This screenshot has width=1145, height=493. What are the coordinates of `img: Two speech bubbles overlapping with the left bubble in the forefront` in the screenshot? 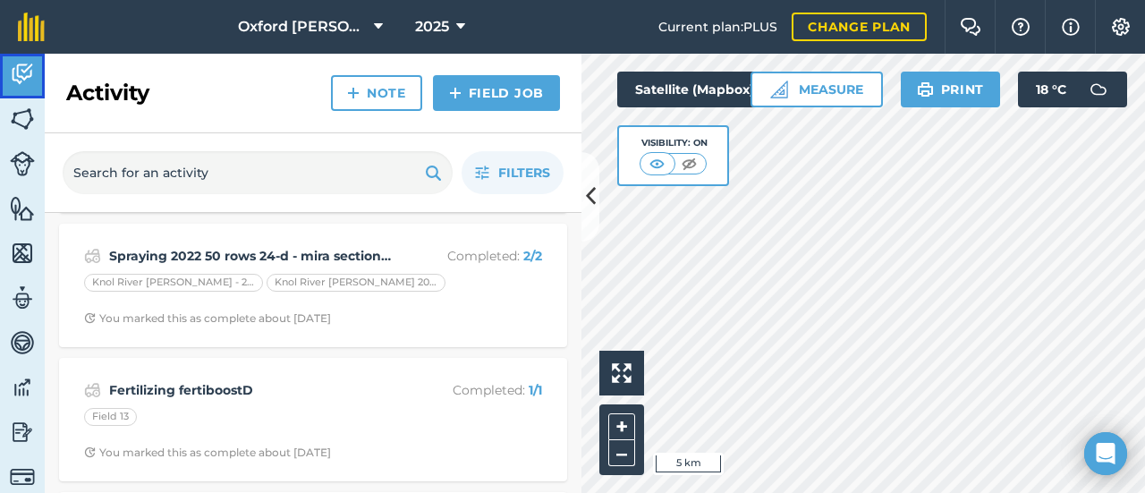 It's located at (970, 27).